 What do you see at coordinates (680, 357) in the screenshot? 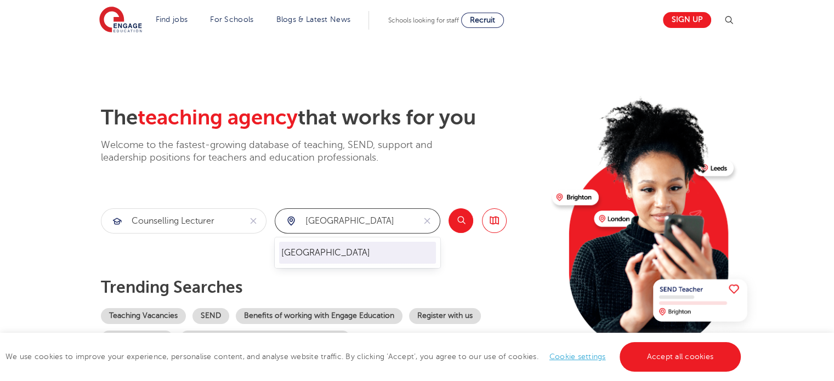
I see `a: Accept all cookies` at bounding box center [680, 357].